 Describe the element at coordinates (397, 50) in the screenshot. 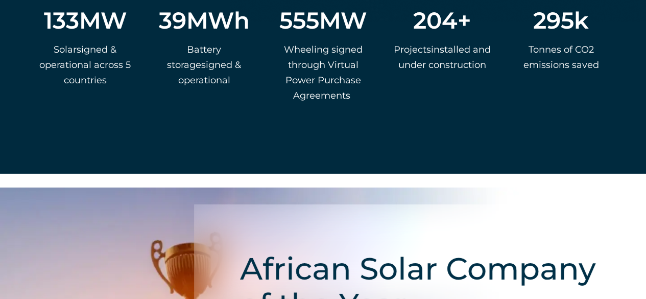

I see `span: P` at that location.